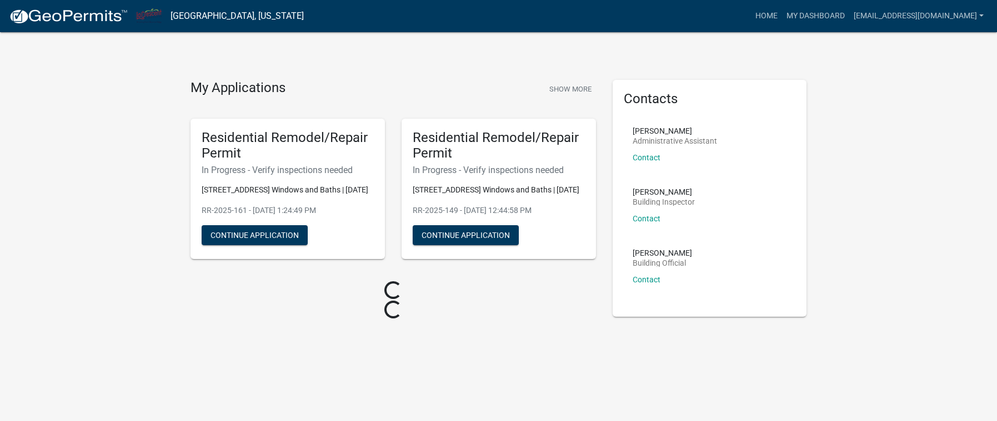 The width and height of the screenshot is (997, 421). I want to click on p: Building Official, so click(662, 263).